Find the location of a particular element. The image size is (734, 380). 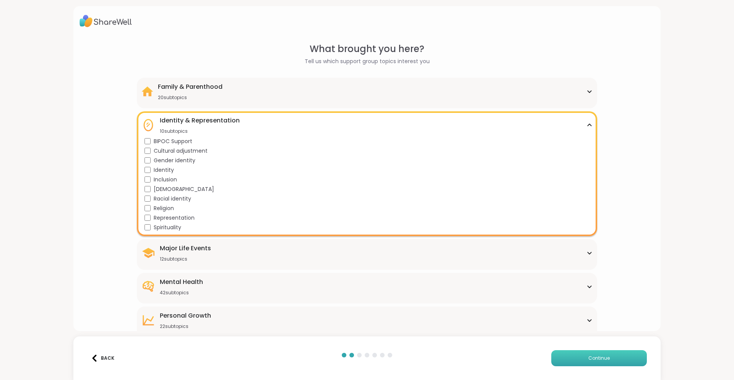

span: Inclusion is located at coordinates (165, 179).